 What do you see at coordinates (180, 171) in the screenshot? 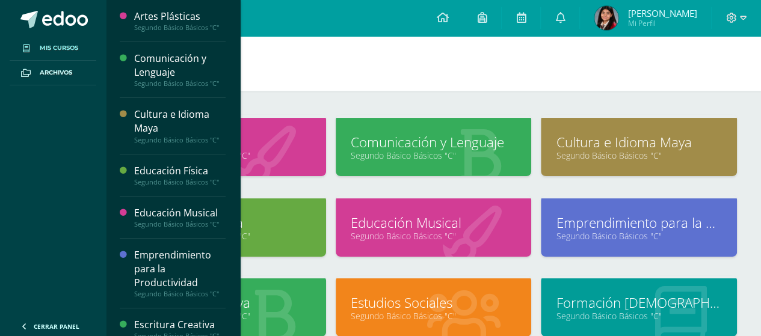
I see `div: Educación Física` at bounding box center [180, 171].